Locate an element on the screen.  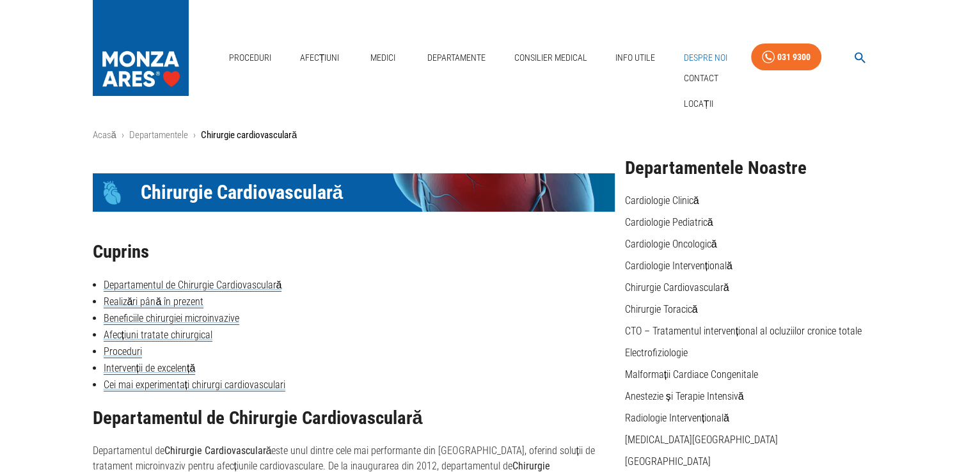
a: Beneficiile chirurgiei microinvazive is located at coordinates (171, 318).